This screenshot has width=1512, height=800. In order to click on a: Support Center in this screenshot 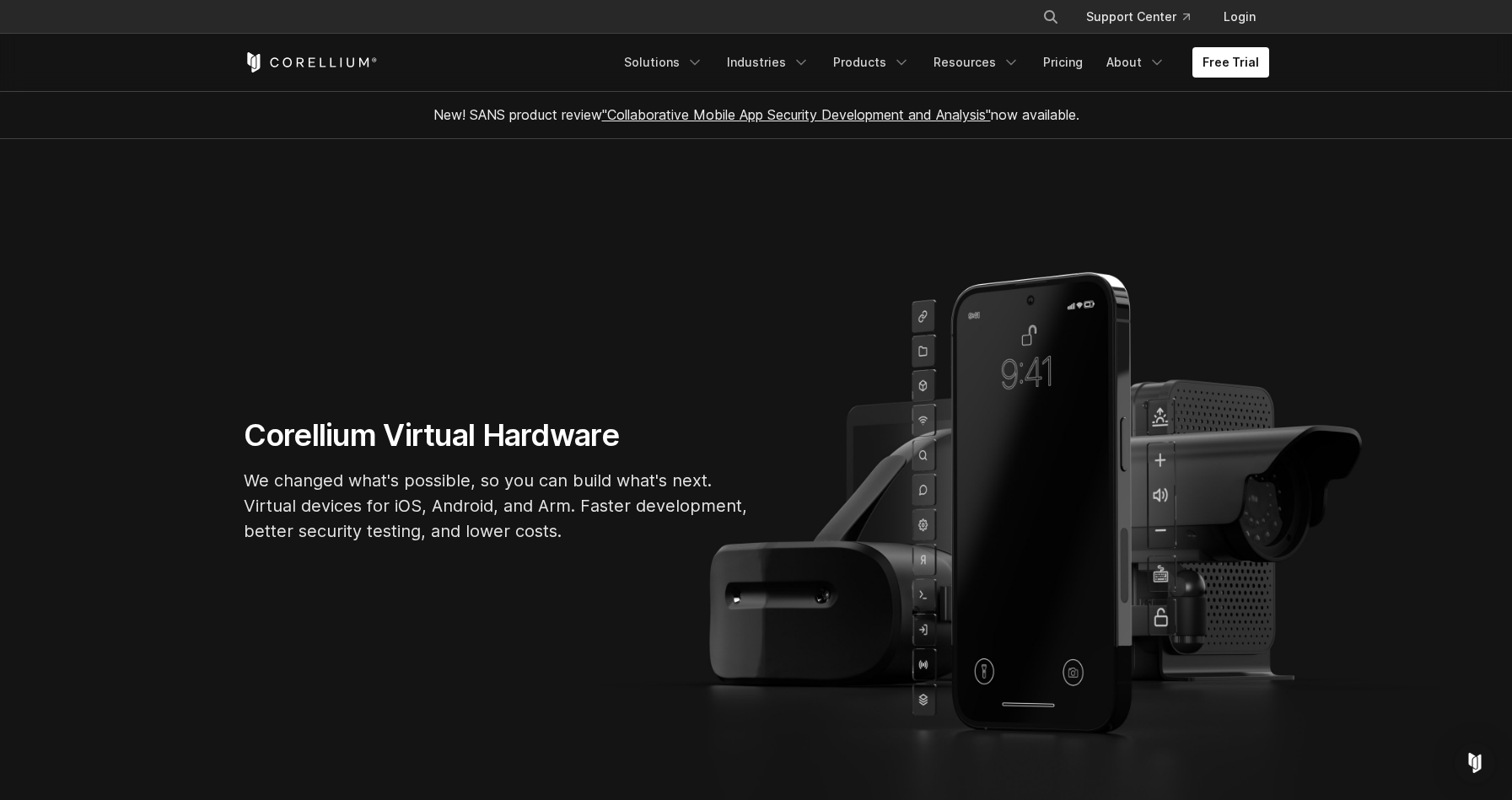, I will do `click(1137, 17)`.